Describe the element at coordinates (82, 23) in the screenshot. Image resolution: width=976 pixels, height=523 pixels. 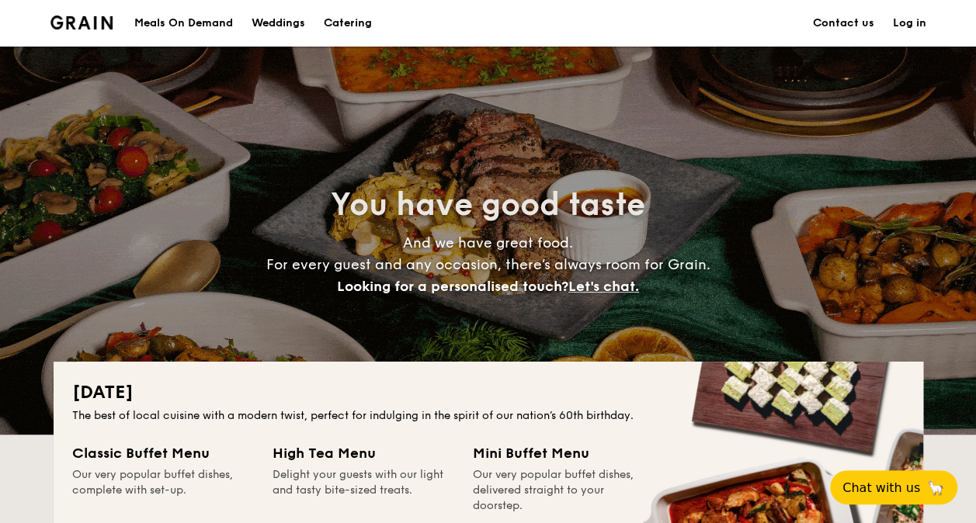
I see `a: Logotype` at that location.